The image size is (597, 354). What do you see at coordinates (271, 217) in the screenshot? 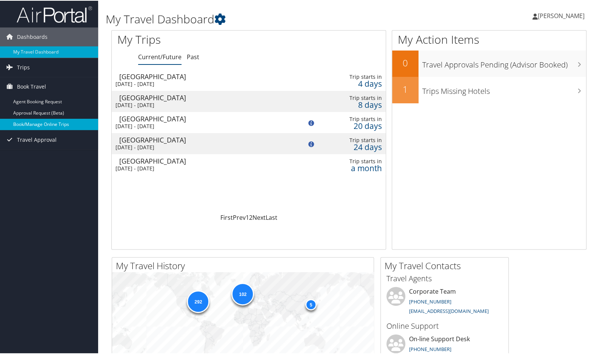
I see `a: Last` at bounding box center [271, 217].